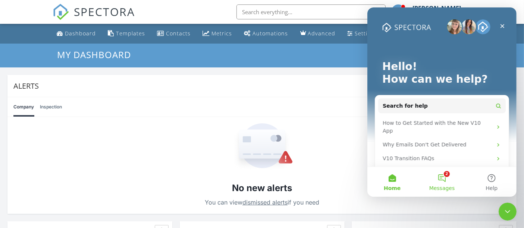 This screenshot has height=228, width=524. Describe the element at coordinates (222, 33) in the screenshot. I see `div: Metrics` at that location.